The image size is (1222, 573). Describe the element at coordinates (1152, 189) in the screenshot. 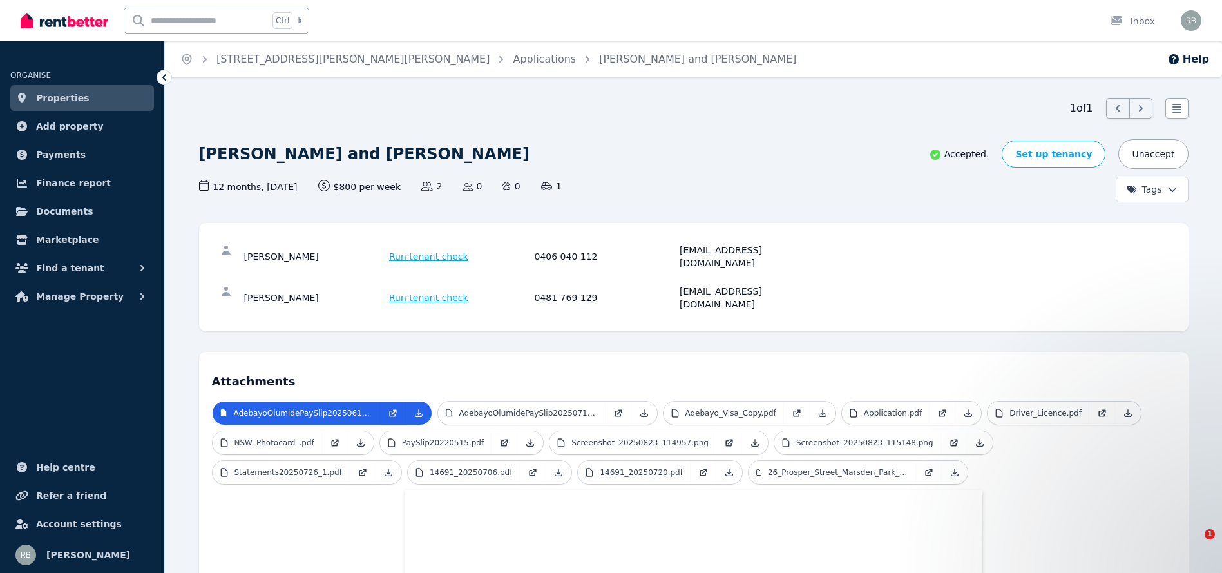

I see `button: Tags` at that location.